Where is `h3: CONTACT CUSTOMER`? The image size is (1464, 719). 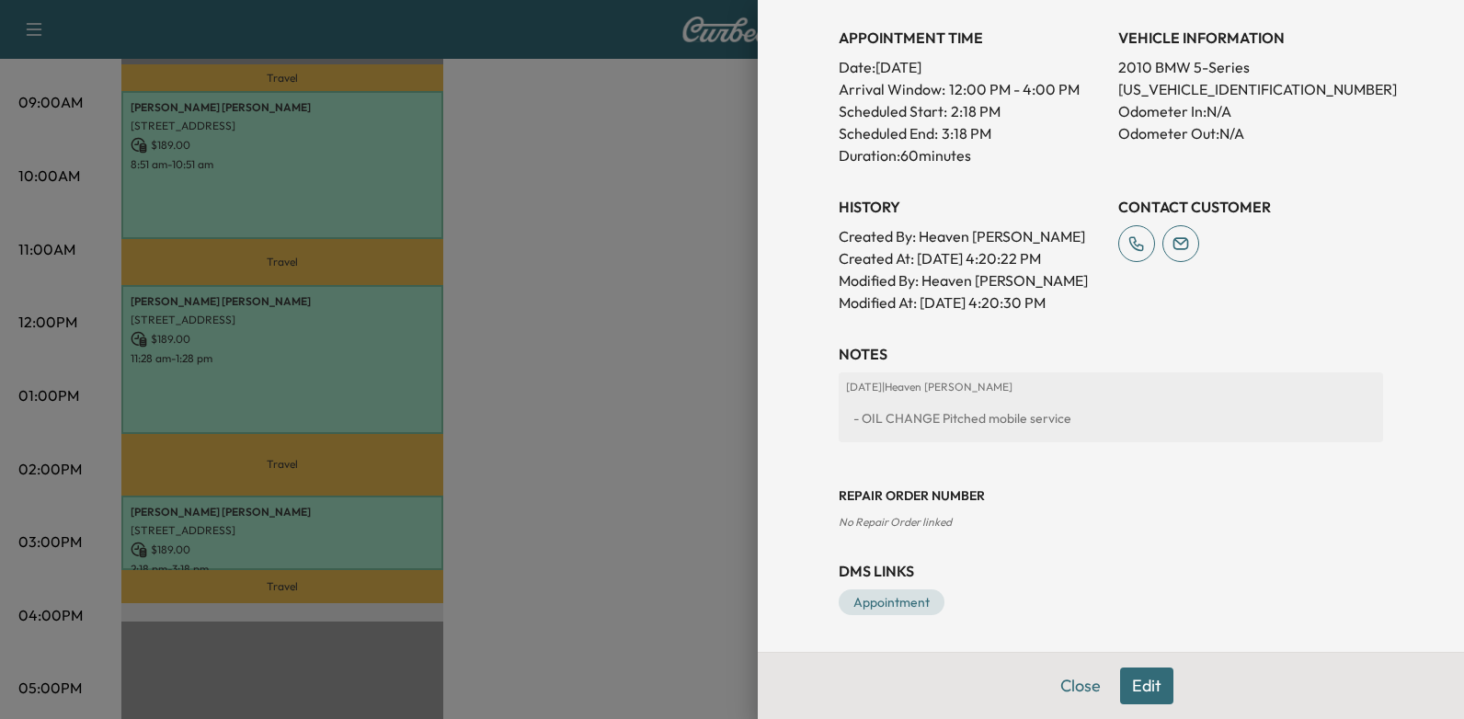
h3: CONTACT CUSTOMER is located at coordinates (1251, 207).